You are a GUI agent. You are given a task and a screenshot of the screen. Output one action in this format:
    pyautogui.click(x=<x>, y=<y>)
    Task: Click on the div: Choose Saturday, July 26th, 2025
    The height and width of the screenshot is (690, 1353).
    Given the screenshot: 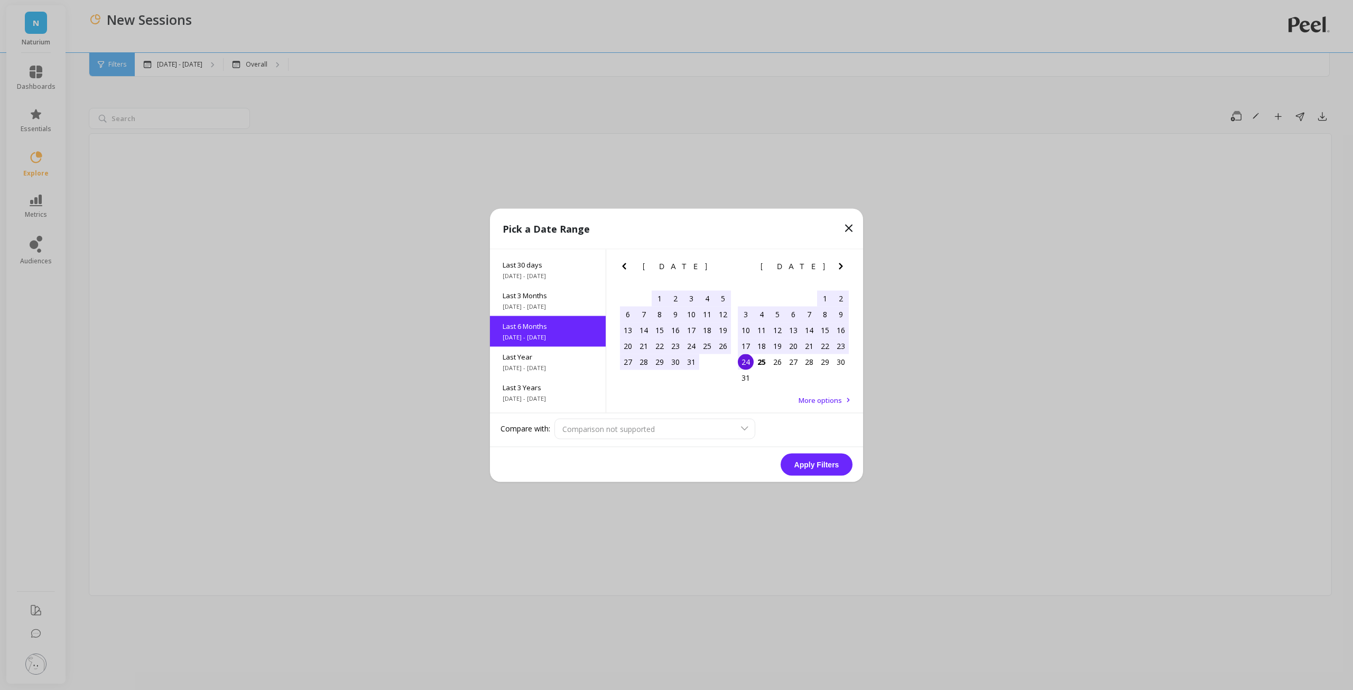 What is the action you would take?
    pyautogui.click(x=723, y=346)
    